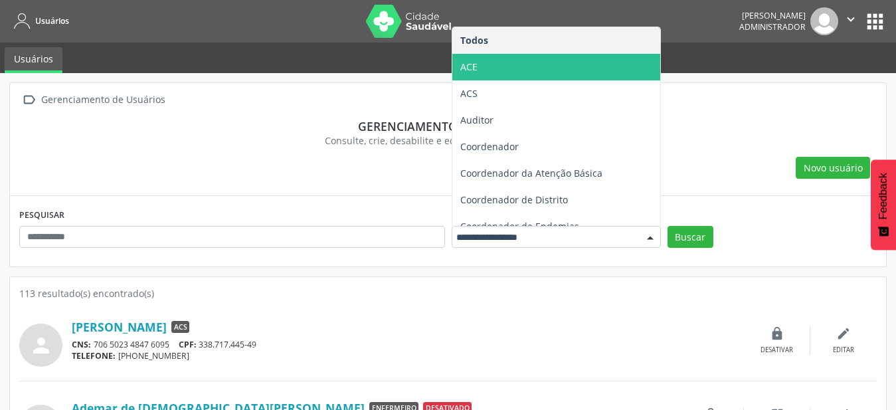  Describe the element at coordinates (883, 196) in the screenshot. I see `span: Feedback` at that location.